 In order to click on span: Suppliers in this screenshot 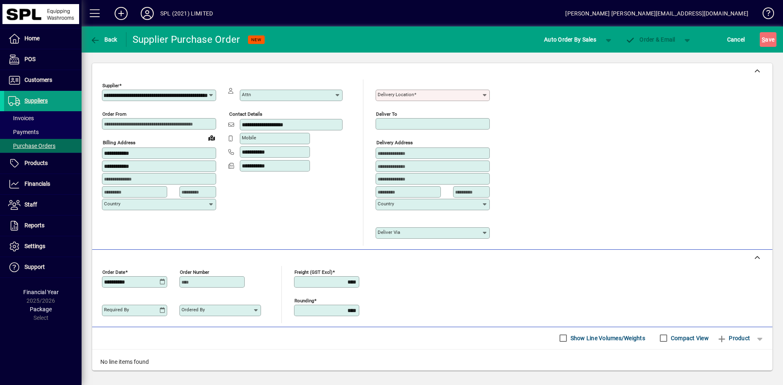, I will do `click(36, 101)`.